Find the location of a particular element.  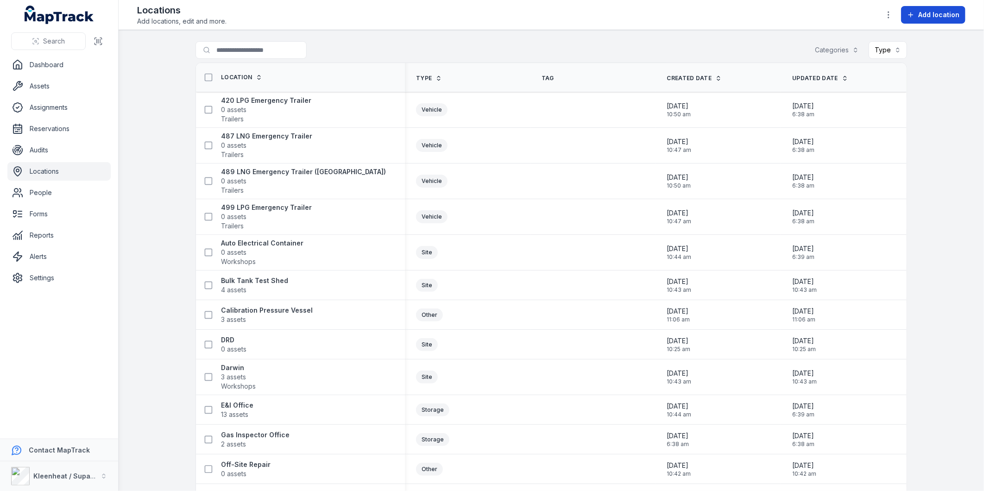

time: 11/10/2024, 10:47:59 am is located at coordinates (679, 145).